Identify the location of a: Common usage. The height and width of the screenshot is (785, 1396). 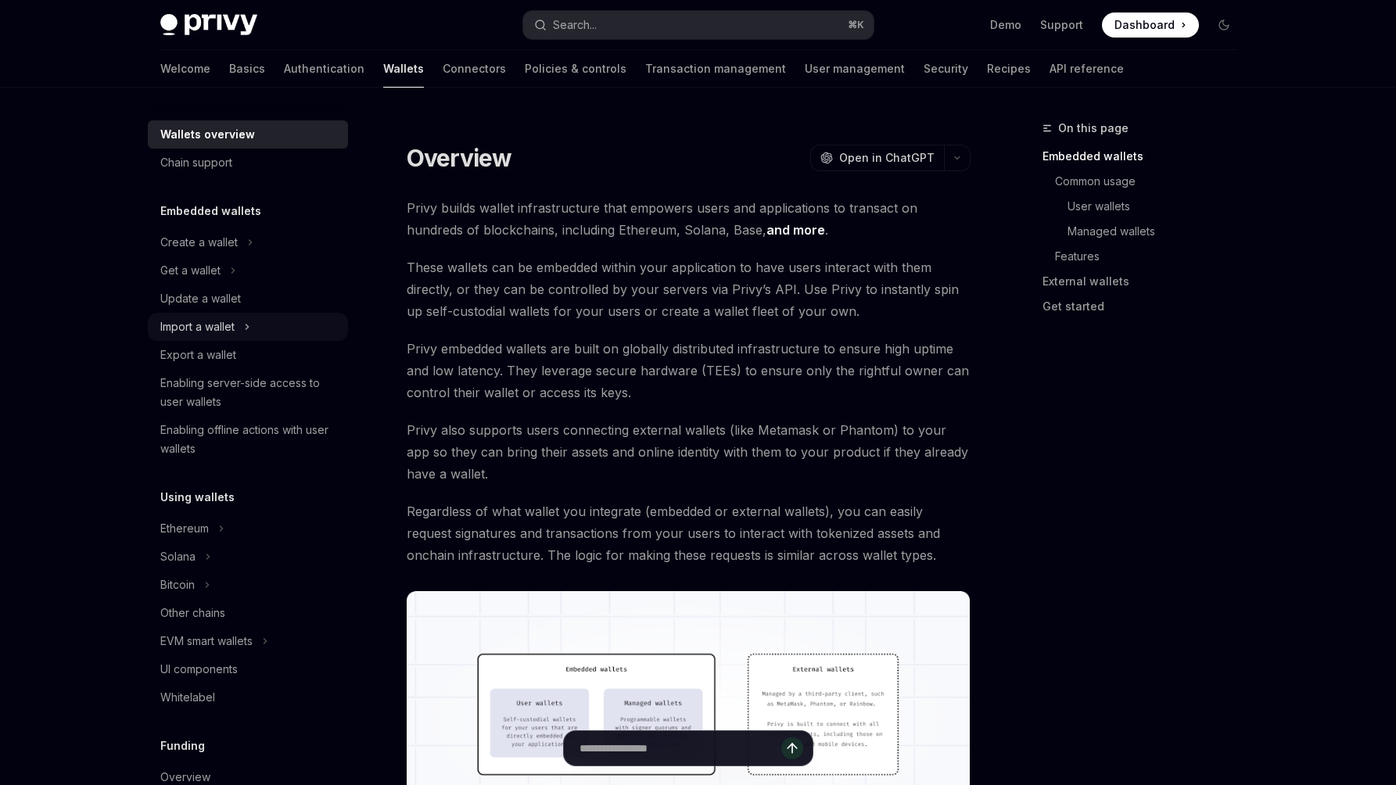
(1152, 181).